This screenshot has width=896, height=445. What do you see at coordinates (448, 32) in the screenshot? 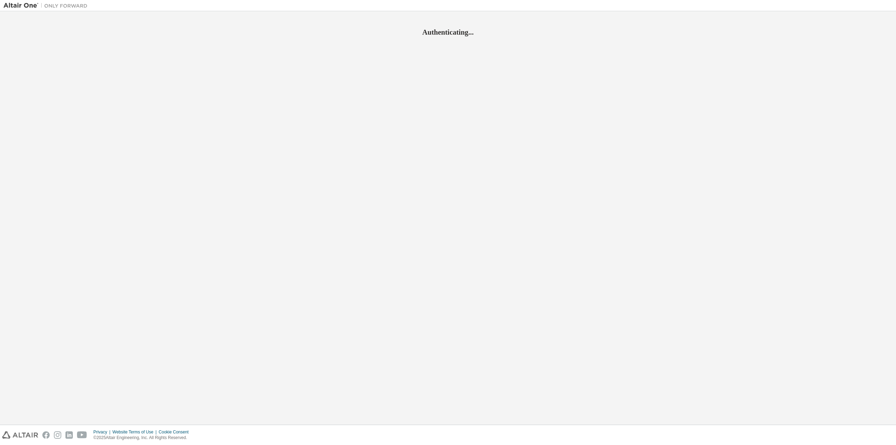
I see `h2: Authenticating...` at bounding box center [448, 32].